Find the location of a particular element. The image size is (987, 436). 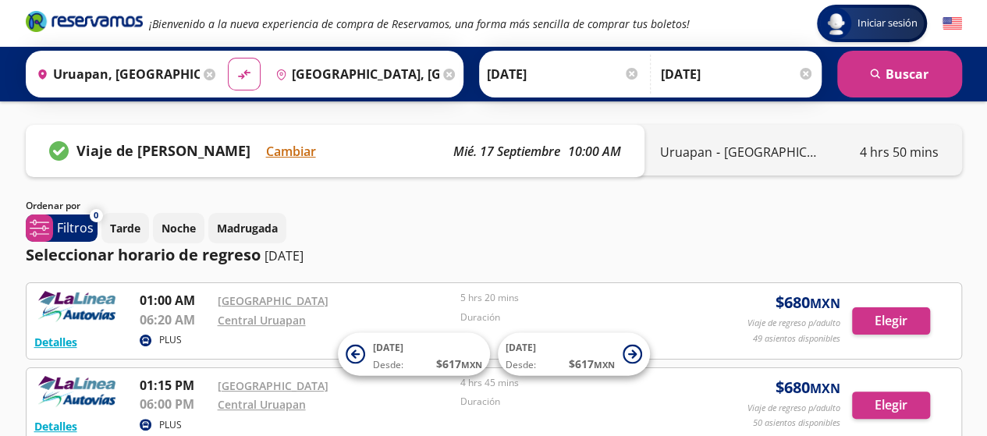

p: 4 hrs 50 mins is located at coordinates (899, 152).